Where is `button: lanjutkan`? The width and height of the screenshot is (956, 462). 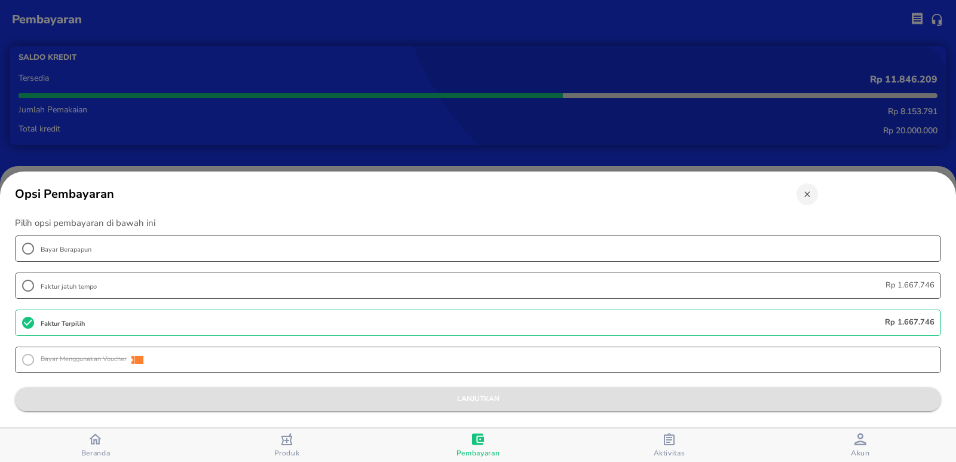
button: lanjutkan is located at coordinates (478, 399).